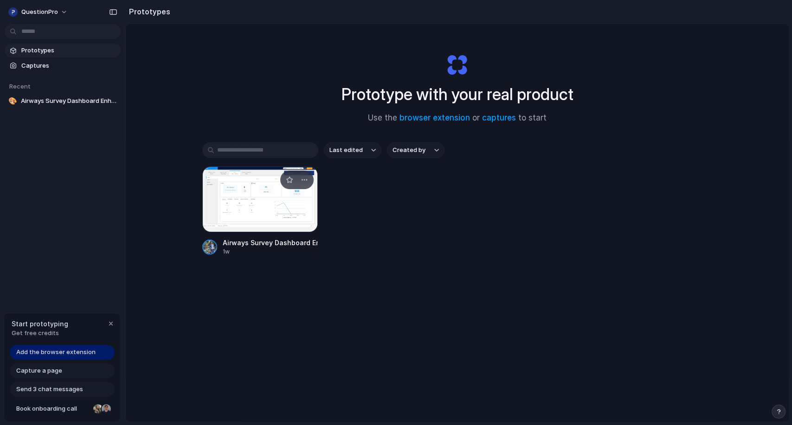 The image size is (792, 425). What do you see at coordinates (40, 324) in the screenshot?
I see `span: Start prototyping` at bounding box center [40, 324].